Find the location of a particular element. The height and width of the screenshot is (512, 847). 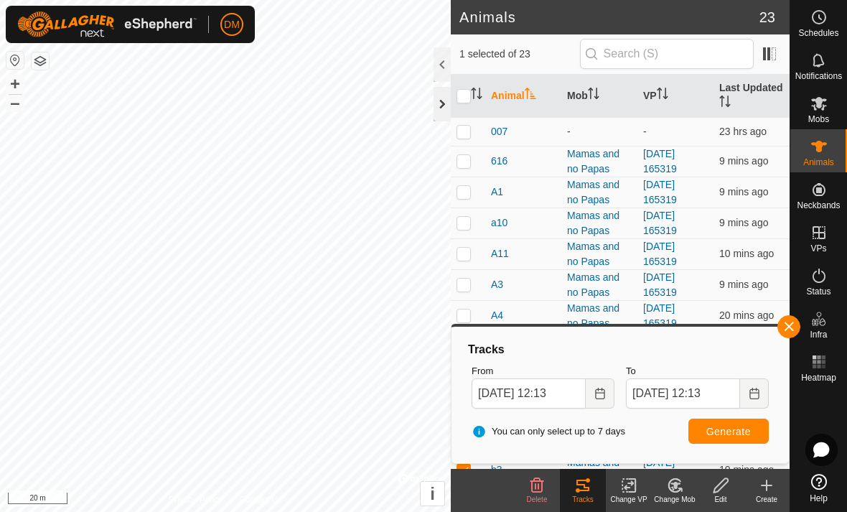

span: Animals is located at coordinates (819, 162).